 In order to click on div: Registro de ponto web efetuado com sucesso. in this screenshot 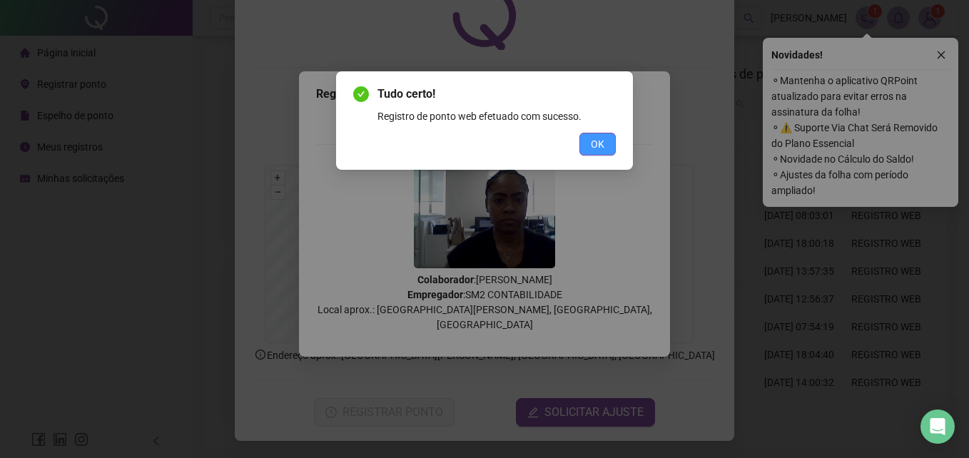, I will do `click(497, 116)`.